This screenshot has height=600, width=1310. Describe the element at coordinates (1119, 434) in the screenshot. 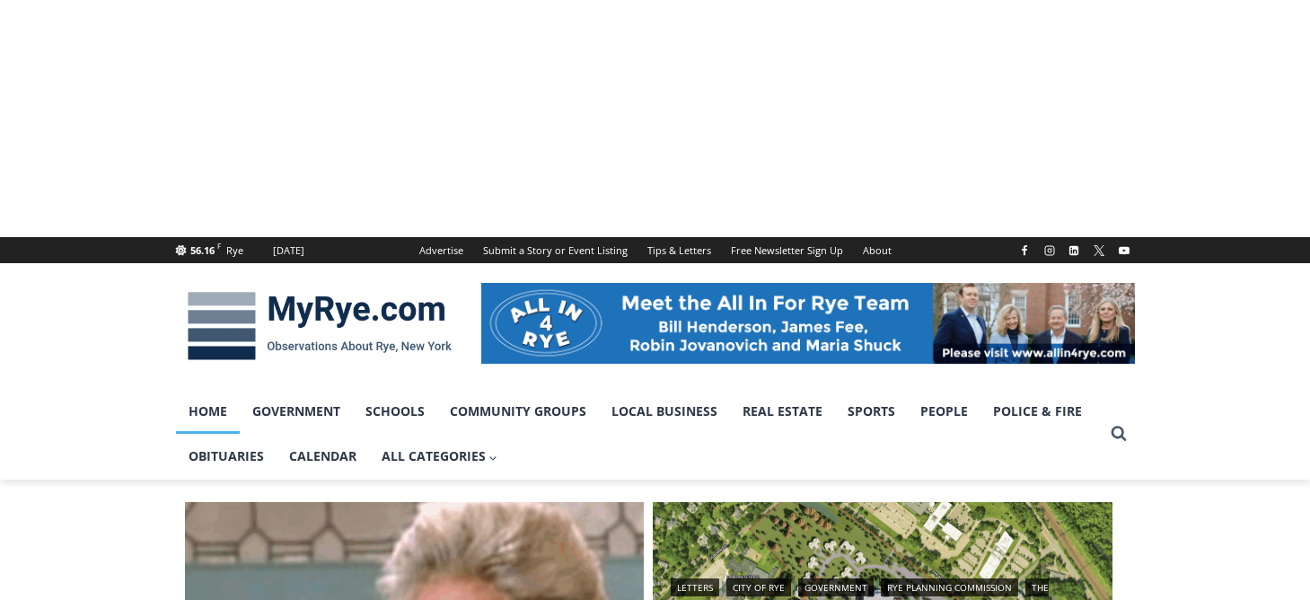

I see `button: View Search Form` at that location.